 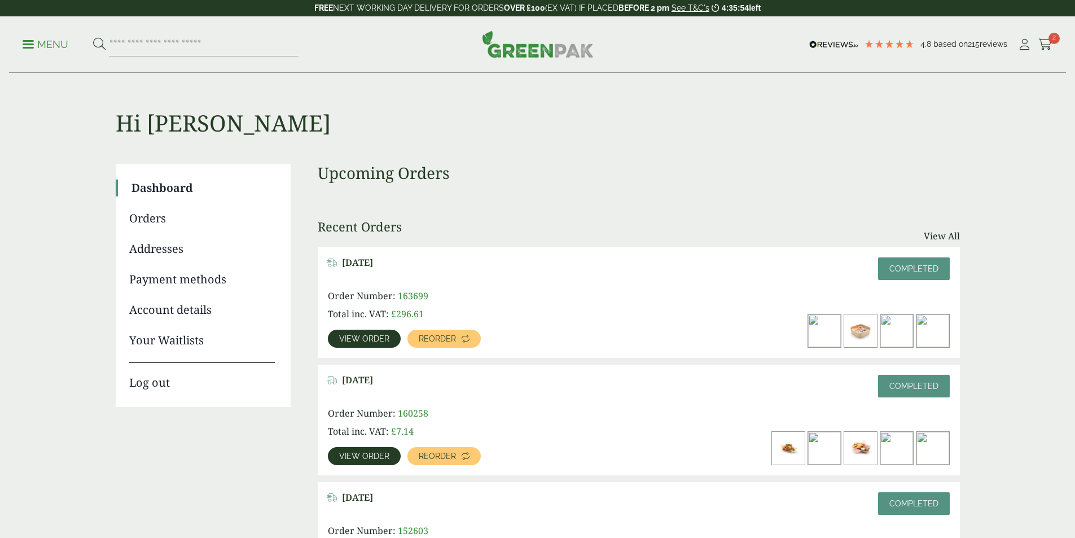 What do you see at coordinates (202, 218) in the screenshot?
I see `a: Orders` at bounding box center [202, 218].